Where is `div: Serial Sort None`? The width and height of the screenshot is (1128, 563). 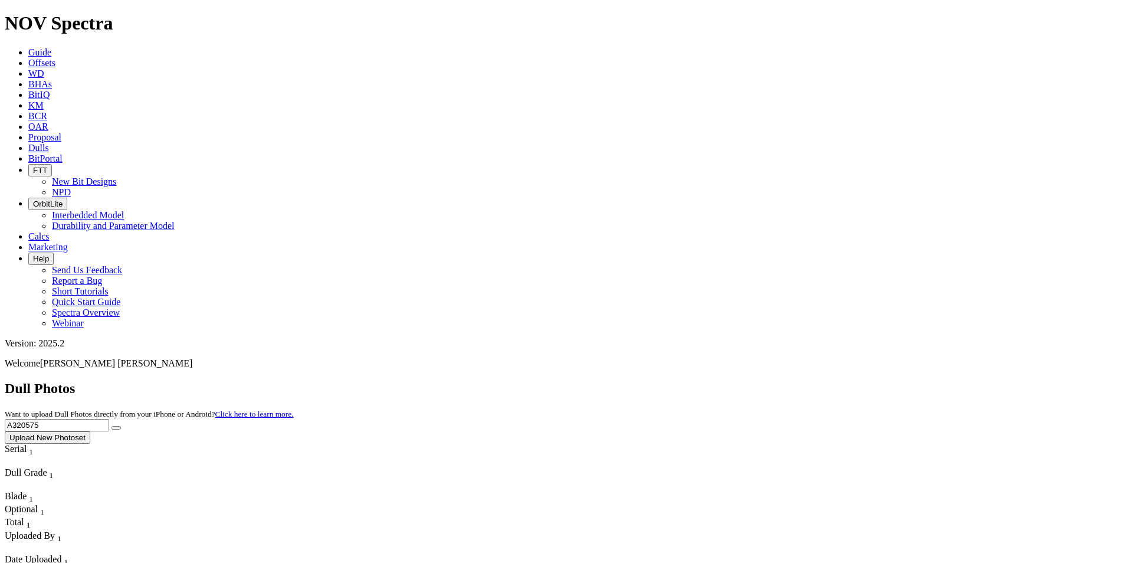
div: Serial Sort None is located at coordinates (29, 450).